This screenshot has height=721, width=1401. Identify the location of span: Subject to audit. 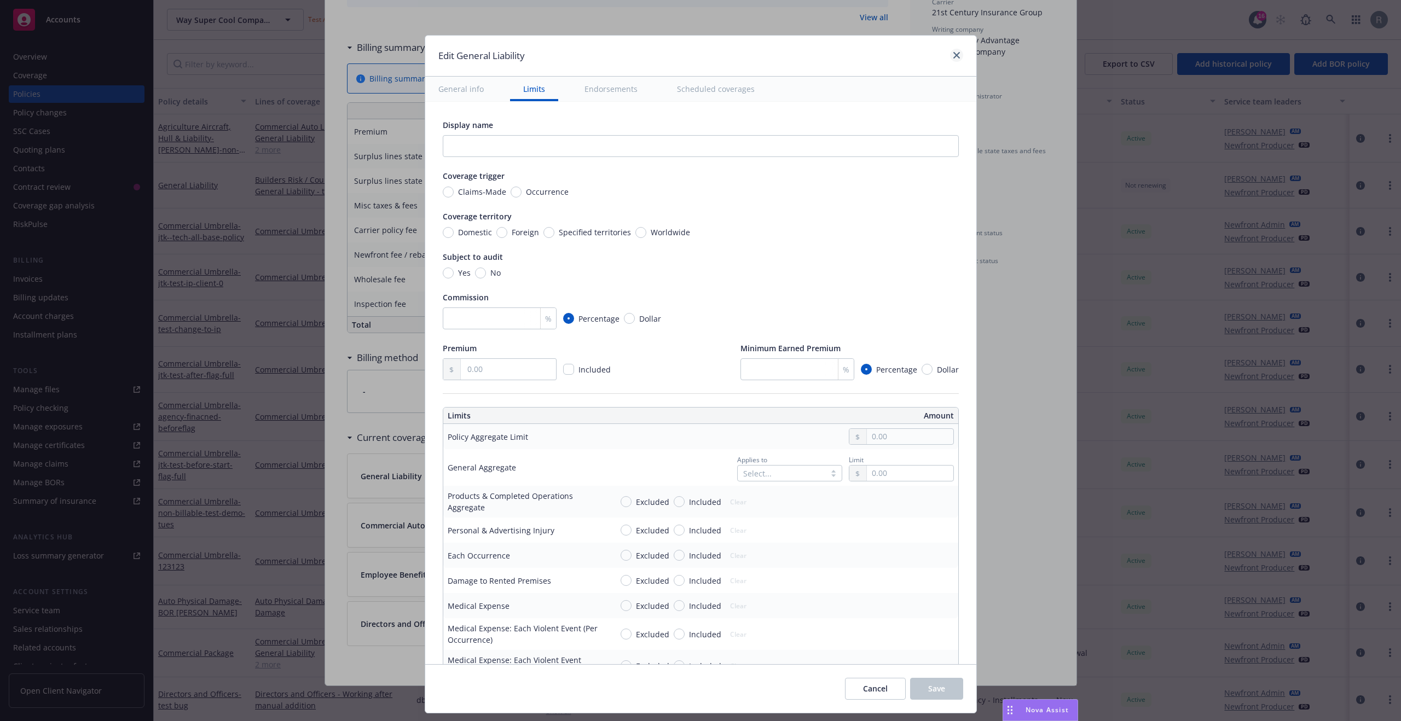
(473, 257).